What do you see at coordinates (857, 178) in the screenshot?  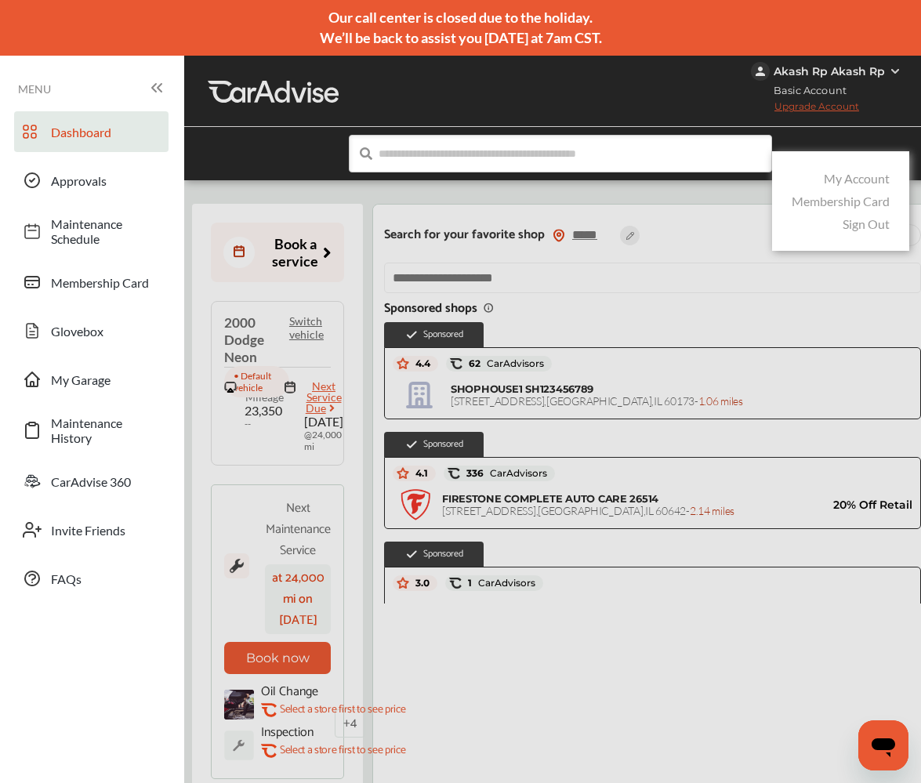 I see `a: My Account` at bounding box center [857, 178].